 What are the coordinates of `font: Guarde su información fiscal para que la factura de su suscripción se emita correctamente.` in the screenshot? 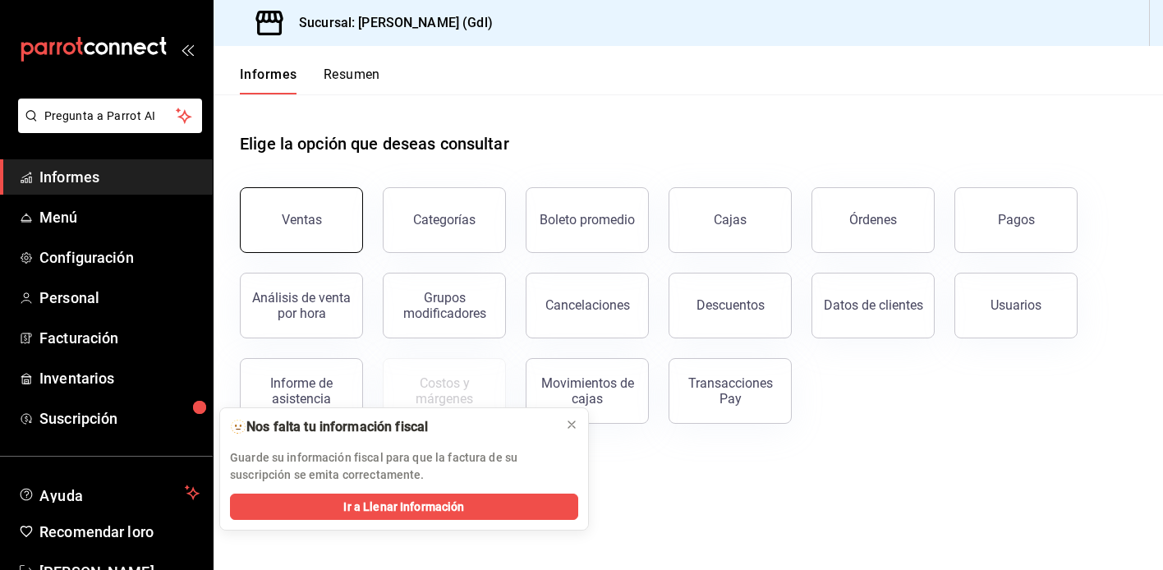 It's located at (374, 466).